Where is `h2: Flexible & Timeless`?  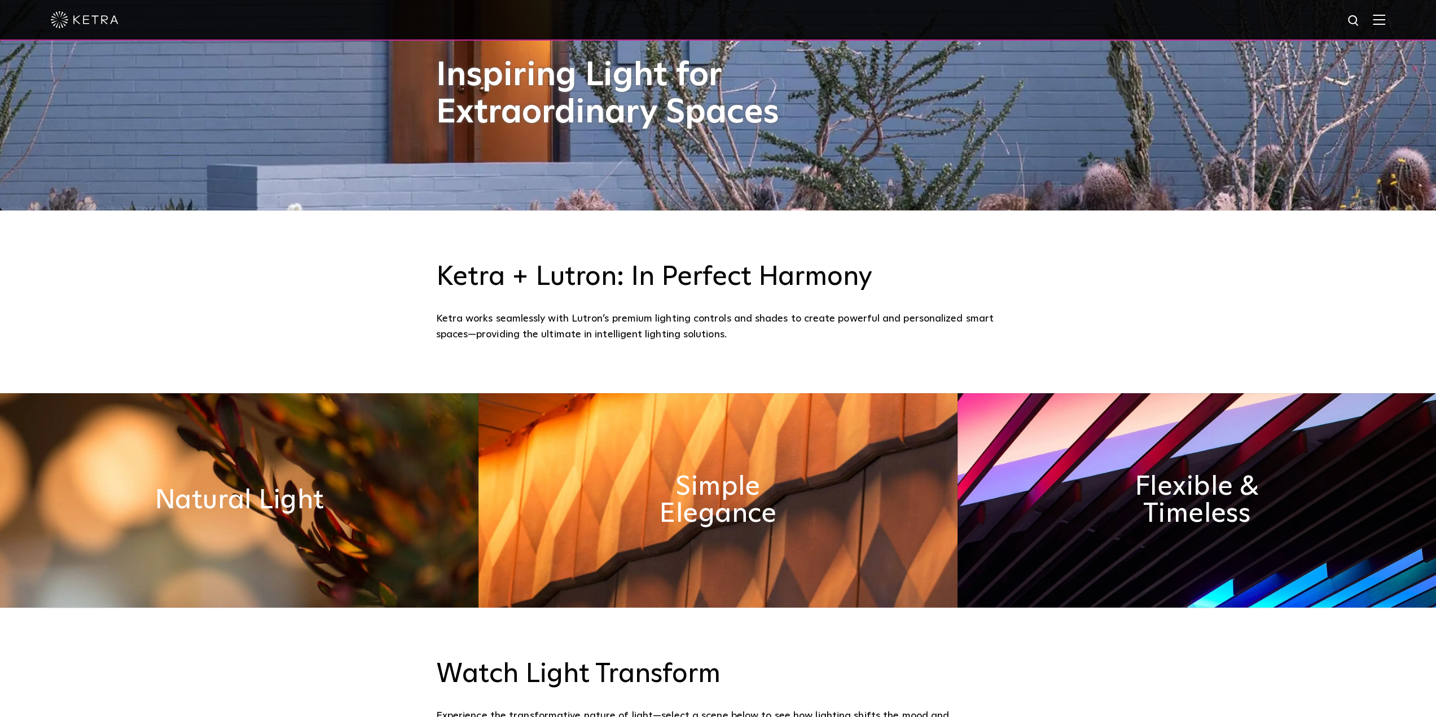
h2: Flexible & Timeless is located at coordinates (1196, 500).